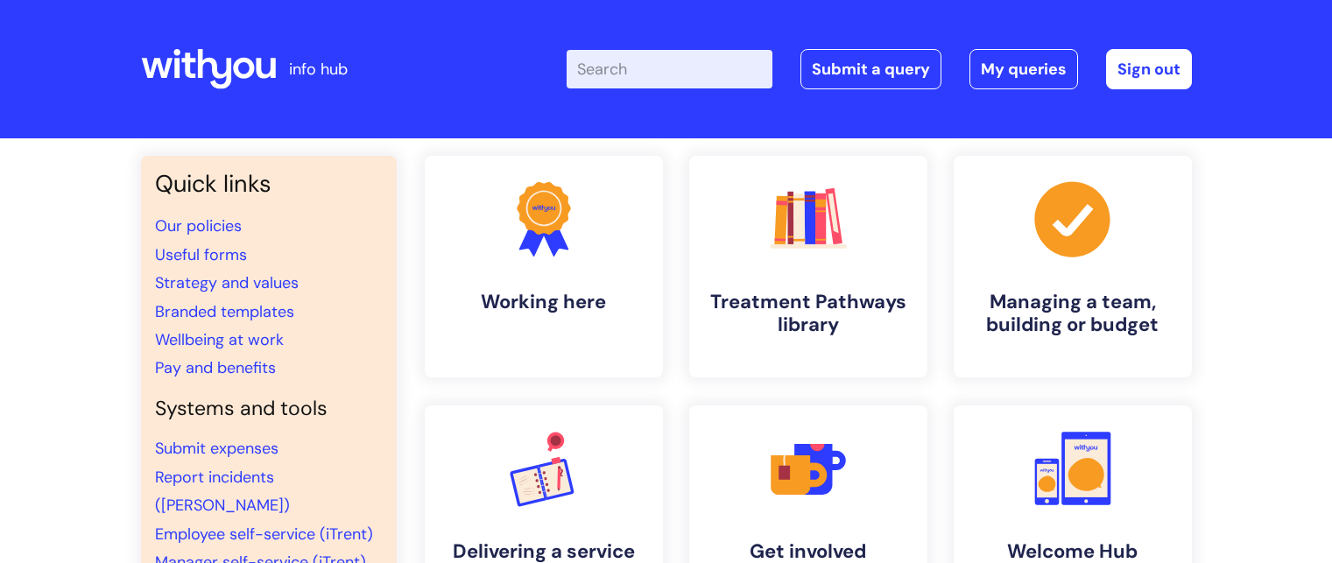 The width and height of the screenshot is (1332, 563). What do you see at coordinates (1024, 69) in the screenshot?
I see `a: My queries` at bounding box center [1024, 69].